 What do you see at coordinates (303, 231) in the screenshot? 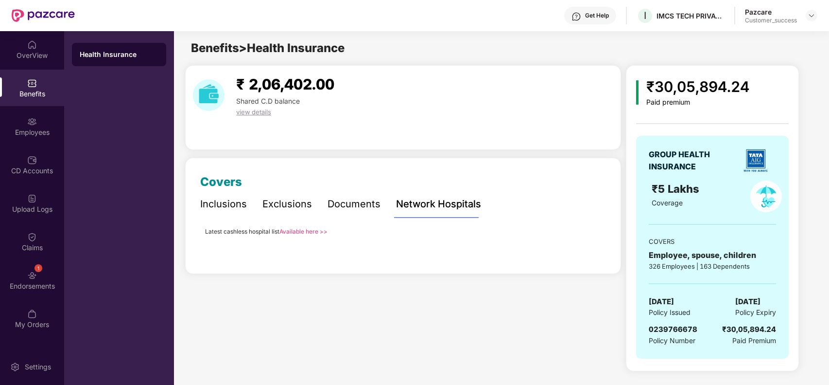
I see `a: Available here >>` at bounding box center [303, 231].